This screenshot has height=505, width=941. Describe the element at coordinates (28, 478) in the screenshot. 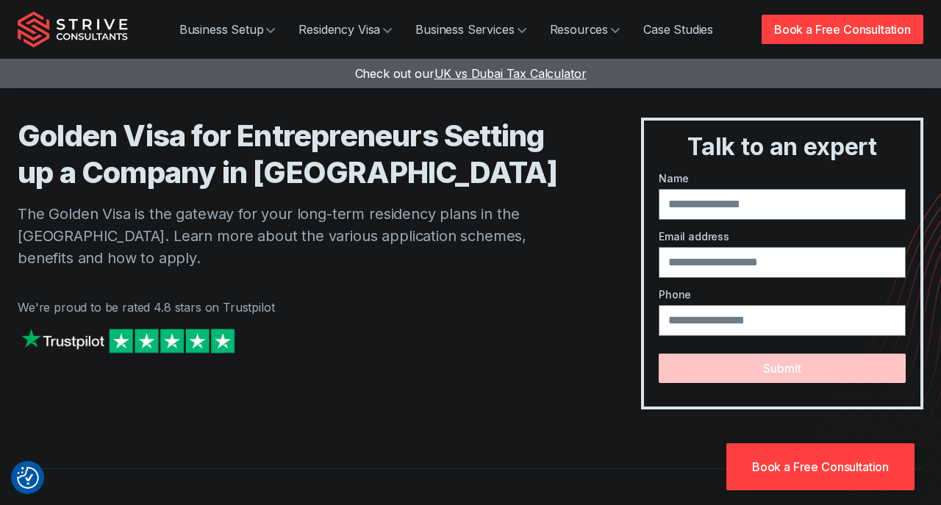

I see `button: Consent Preferences` at that location.